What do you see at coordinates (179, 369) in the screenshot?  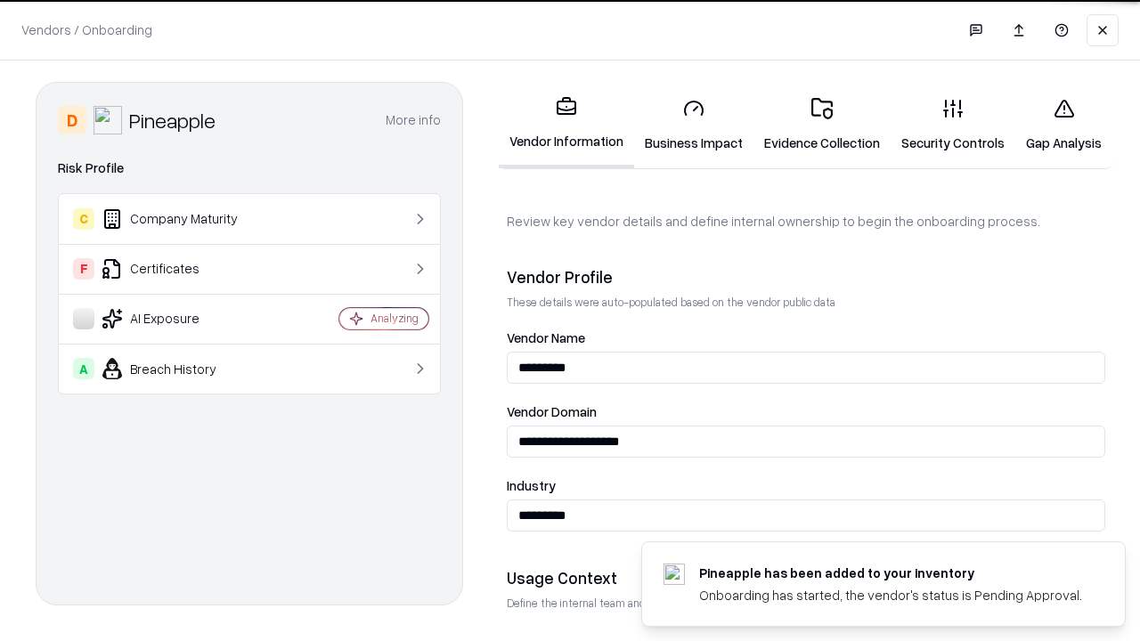 I see `div: Breach History` at bounding box center [179, 369].